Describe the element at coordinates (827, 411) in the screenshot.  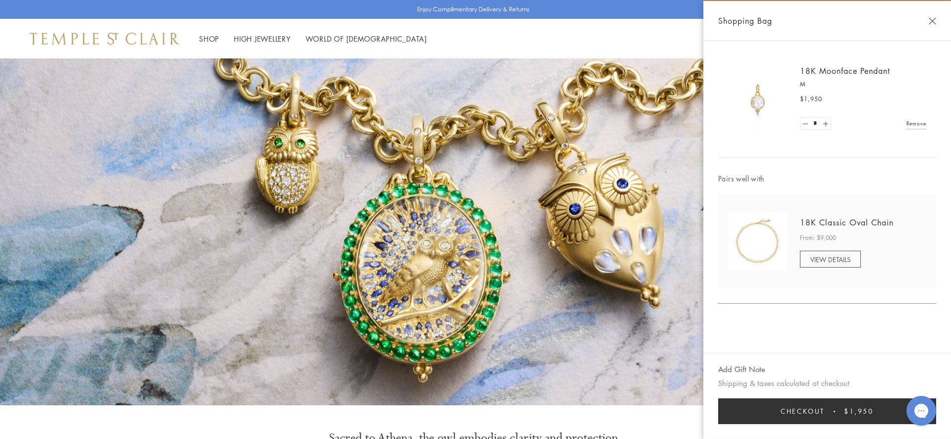
I see `button: Checkout $1,950` at that location.